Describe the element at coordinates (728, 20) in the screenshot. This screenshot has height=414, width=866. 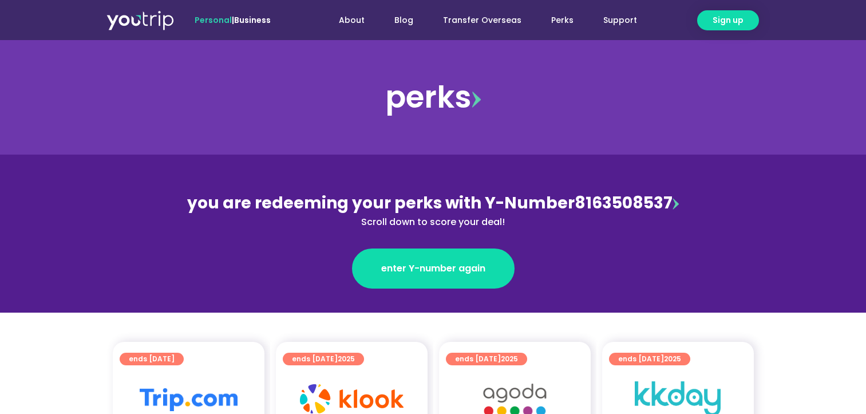
I see `span: Sign up` at that location.